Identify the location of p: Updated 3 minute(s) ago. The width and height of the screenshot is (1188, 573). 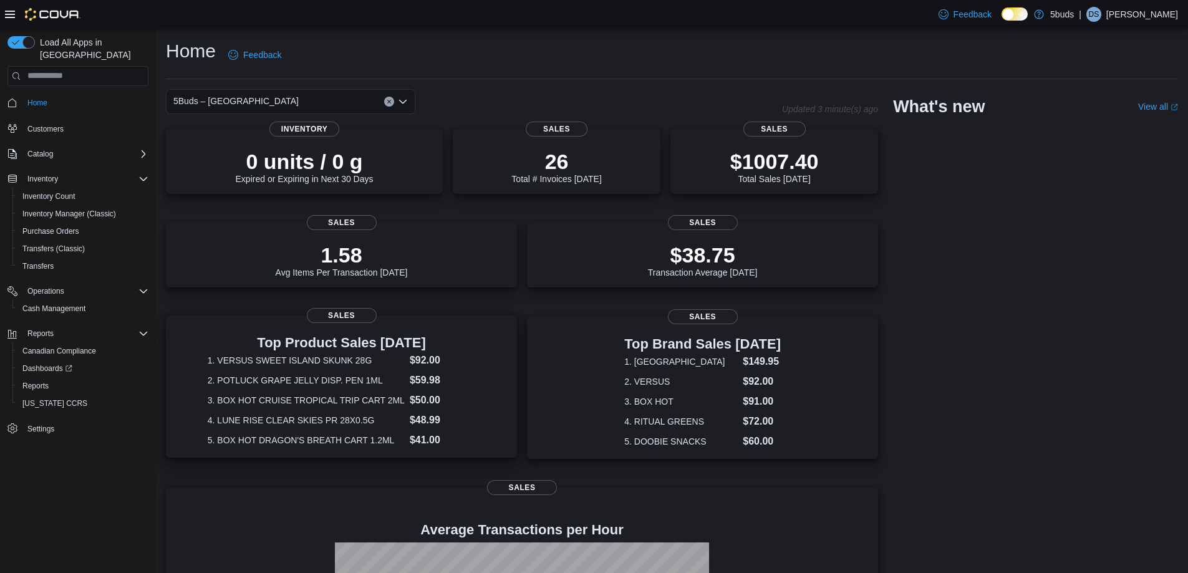
(830, 109).